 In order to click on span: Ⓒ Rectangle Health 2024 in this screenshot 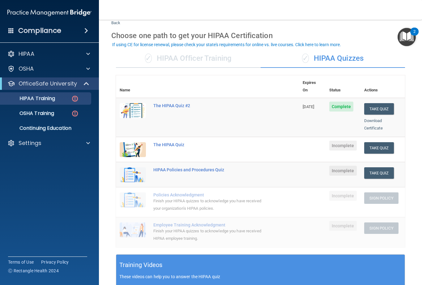, I will do `click(33, 270)`.